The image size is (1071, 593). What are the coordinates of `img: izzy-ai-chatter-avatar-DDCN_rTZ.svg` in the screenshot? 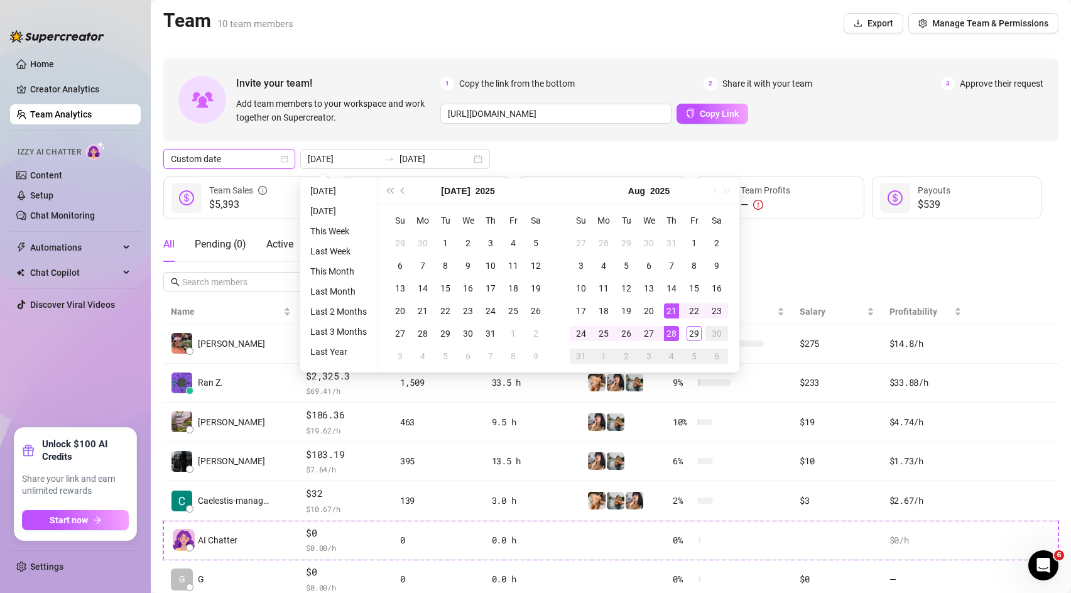 It's located at (183, 540).